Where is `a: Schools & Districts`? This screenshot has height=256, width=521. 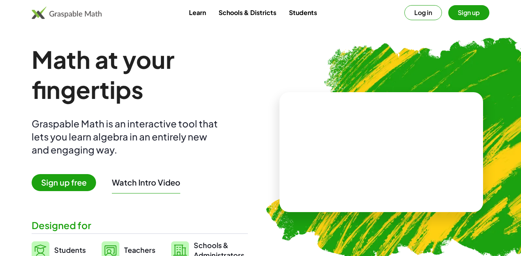
a: Schools & Districts is located at coordinates (248, 12).